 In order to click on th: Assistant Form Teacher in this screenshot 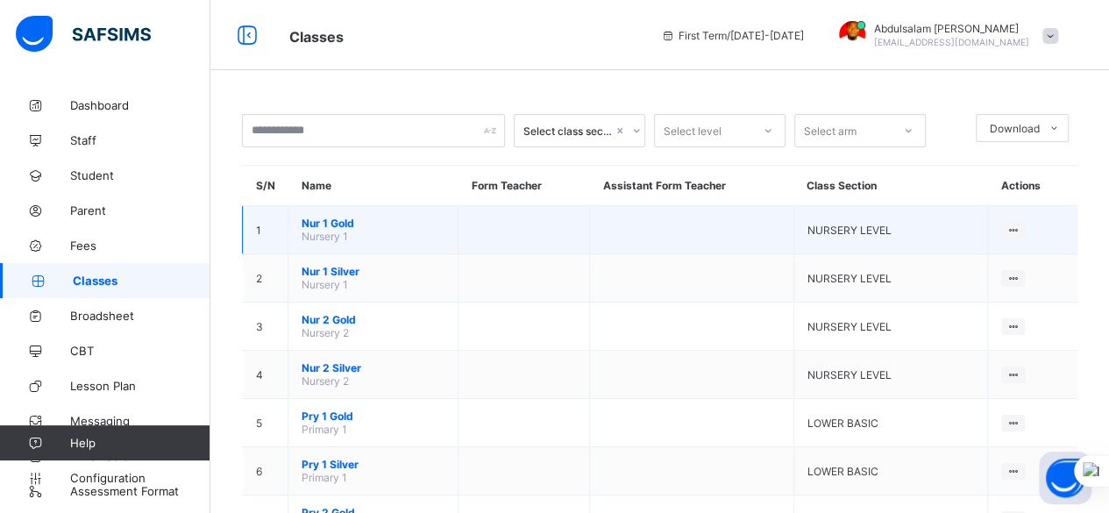, I will do `click(692, 186)`.